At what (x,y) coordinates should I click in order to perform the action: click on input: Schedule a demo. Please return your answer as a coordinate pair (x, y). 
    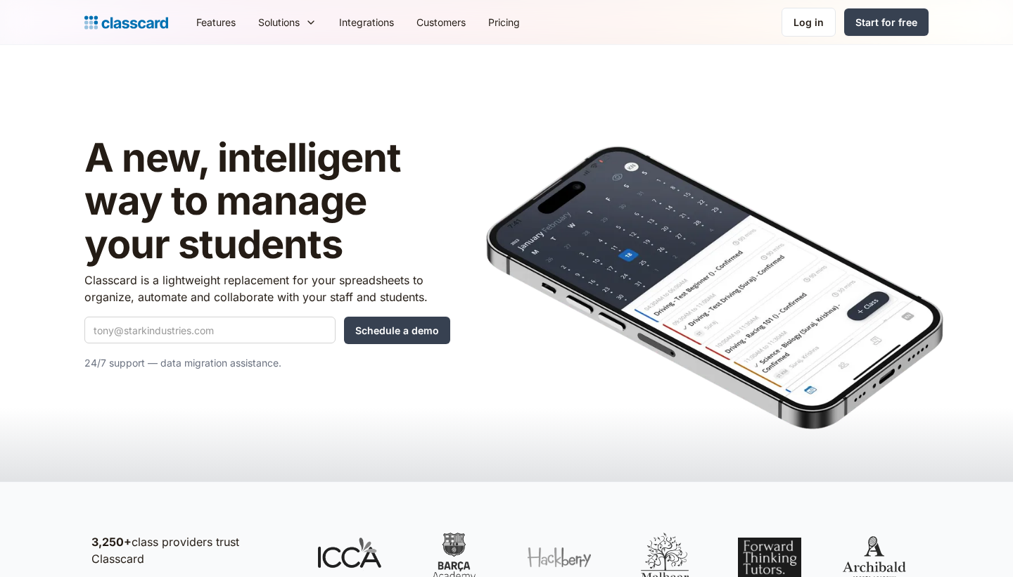
    Looking at the image, I should click on (397, 330).